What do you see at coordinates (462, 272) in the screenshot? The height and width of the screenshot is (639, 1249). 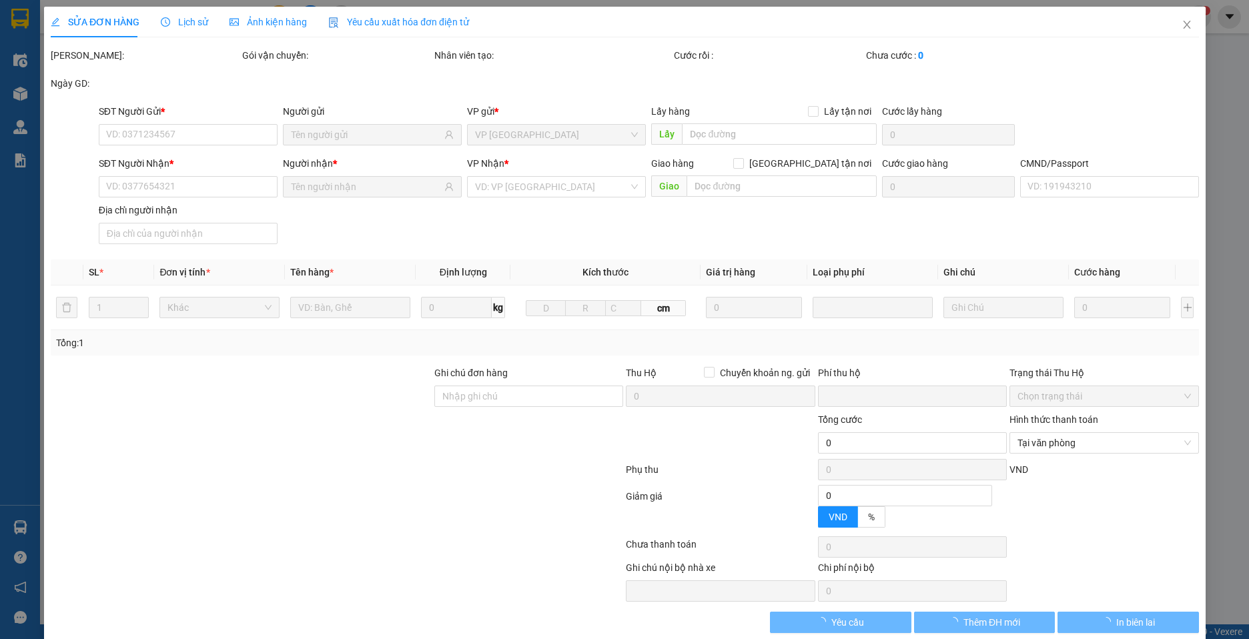 I see `span: Định lượng` at bounding box center [462, 272].